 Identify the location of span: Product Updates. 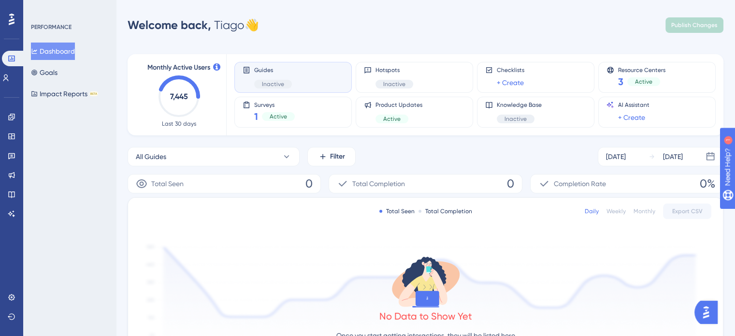
(398, 105).